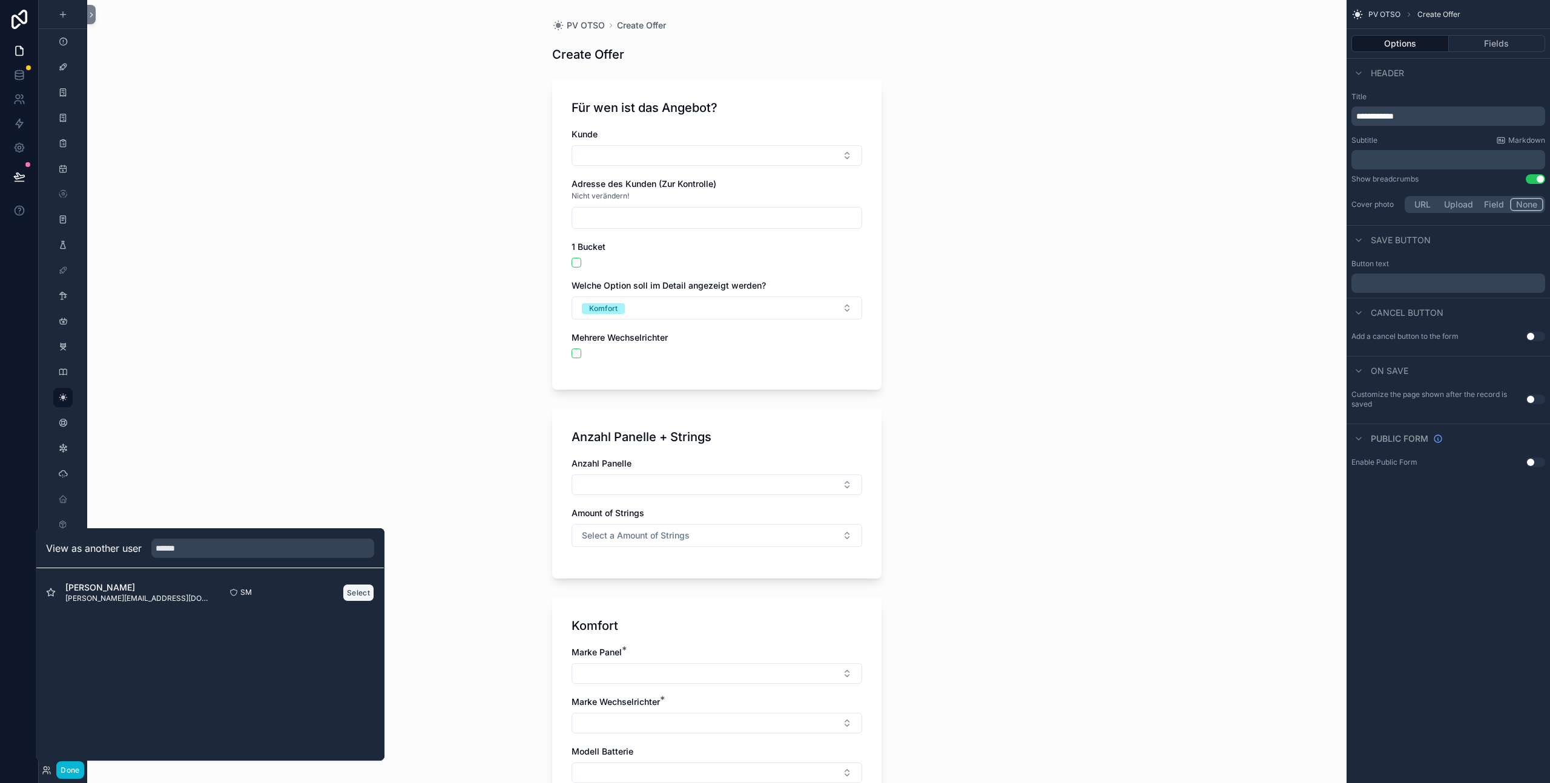  Describe the element at coordinates (1458, 205) in the screenshot. I see `button: Upload` at that location.